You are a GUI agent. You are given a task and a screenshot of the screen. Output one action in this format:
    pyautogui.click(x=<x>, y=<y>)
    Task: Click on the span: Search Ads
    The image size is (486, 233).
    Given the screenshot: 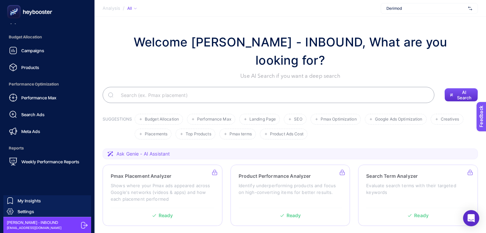 What is the action you would take?
    pyautogui.click(x=33, y=115)
    